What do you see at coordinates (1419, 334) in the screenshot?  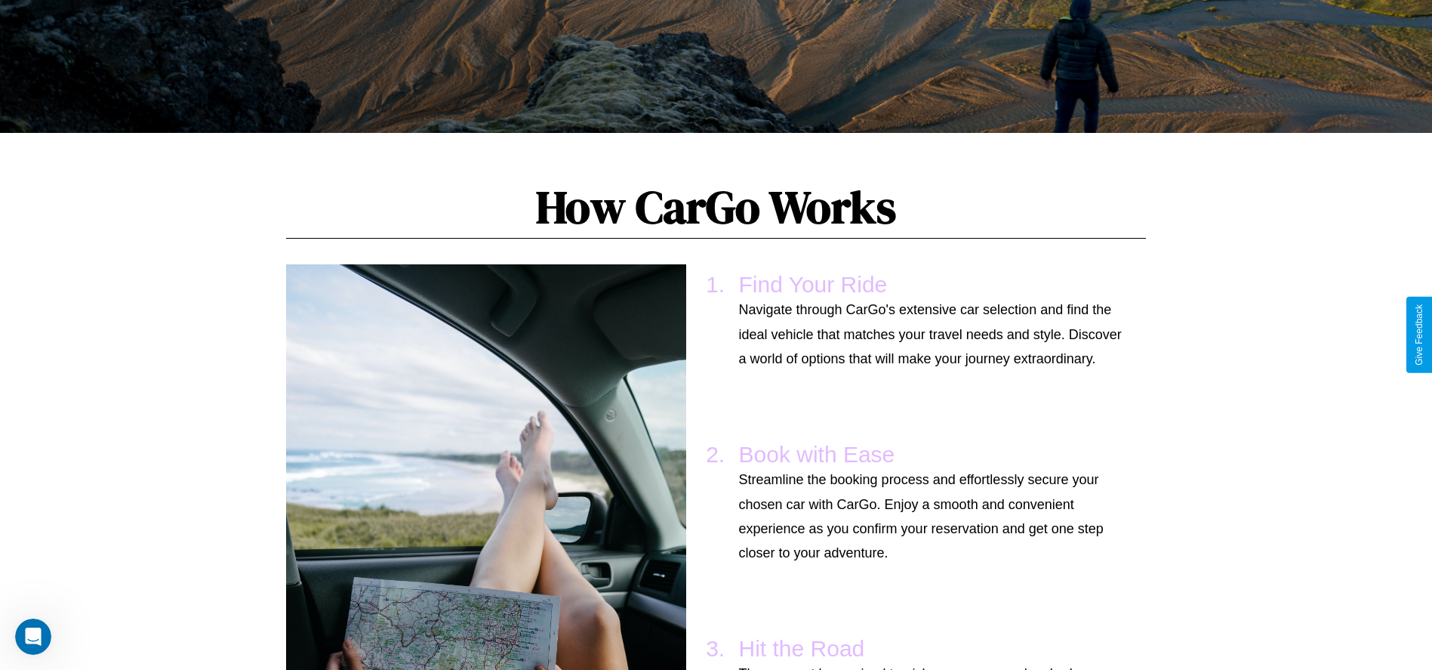 I see `div: Give Feedback` at bounding box center [1419, 334].